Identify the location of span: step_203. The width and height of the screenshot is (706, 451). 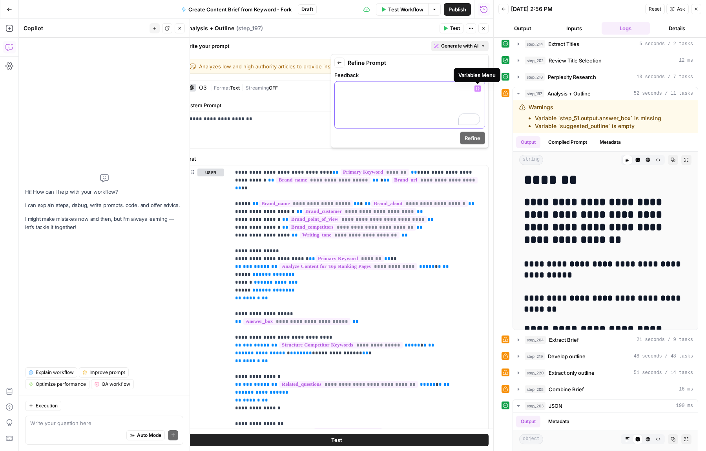
(535, 405).